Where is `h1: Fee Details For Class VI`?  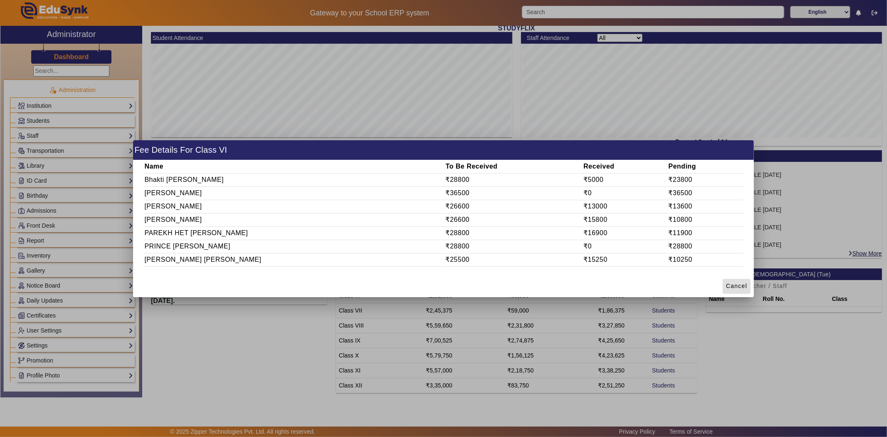
h1: Fee Details For Class VI is located at coordinates (443, 150).